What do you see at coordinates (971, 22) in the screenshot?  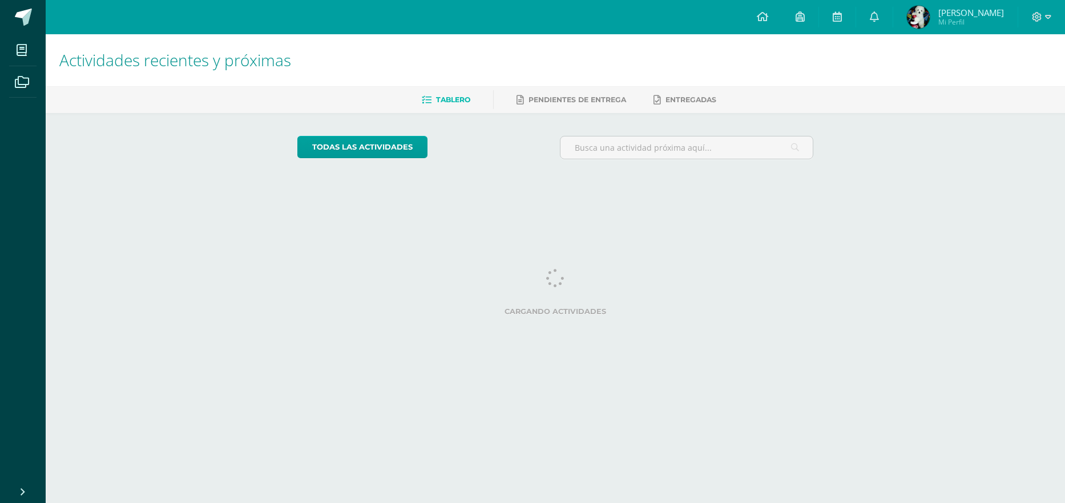 I see `span: Mi Perfil` at bounding box center [971, 22].